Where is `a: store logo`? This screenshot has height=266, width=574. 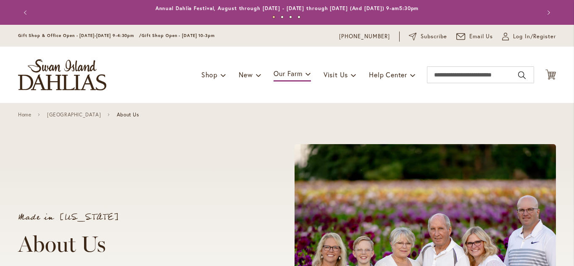 a: store logo is located at coordinates (62, 75).